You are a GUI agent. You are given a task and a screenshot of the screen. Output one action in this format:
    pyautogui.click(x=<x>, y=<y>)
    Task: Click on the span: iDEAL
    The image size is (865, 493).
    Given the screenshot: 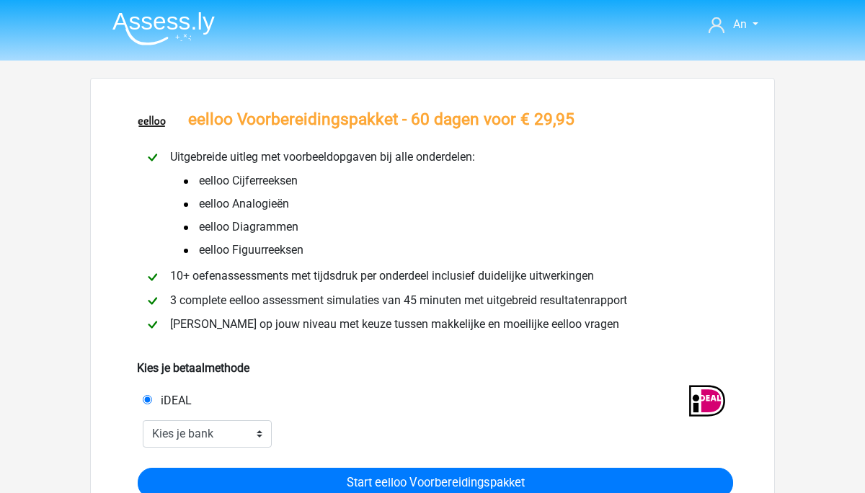 What is the action you would take?
    pyautogui.click(x=173, y=400)
    